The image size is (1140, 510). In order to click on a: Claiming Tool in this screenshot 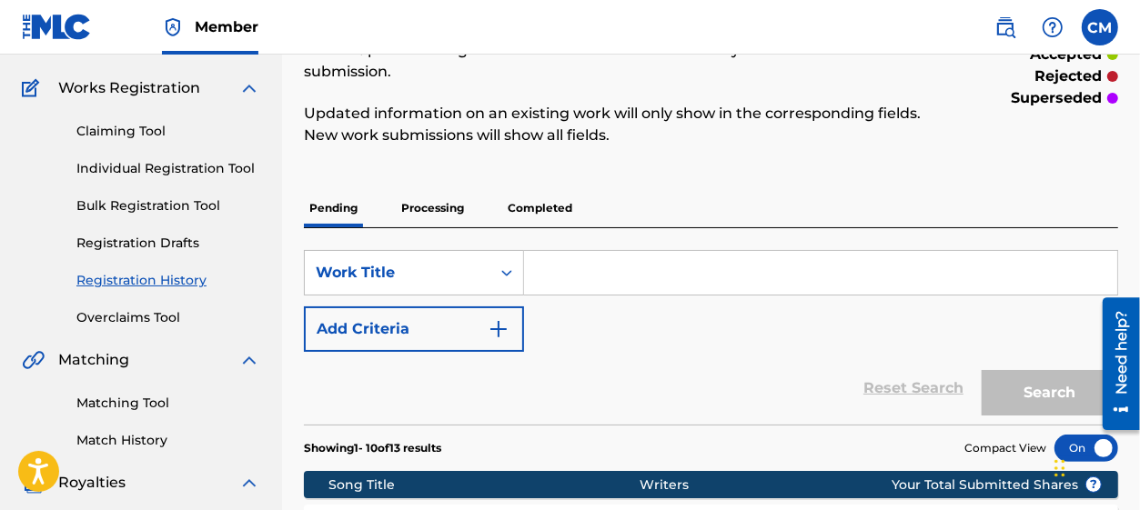, I will do `click(168, 131)`.